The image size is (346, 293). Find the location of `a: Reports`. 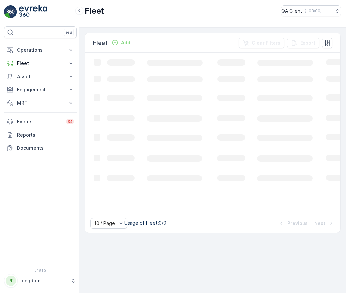

a: Reports is located at coordinates (40, 135).